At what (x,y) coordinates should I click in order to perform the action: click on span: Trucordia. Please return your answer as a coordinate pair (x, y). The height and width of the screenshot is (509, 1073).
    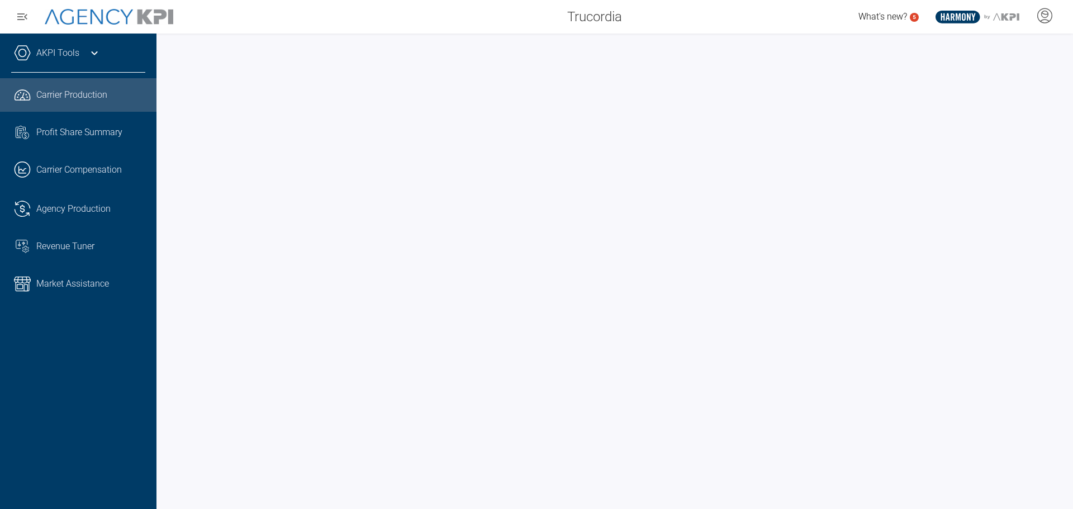
    Looking at the image, I should click on (594, 17).